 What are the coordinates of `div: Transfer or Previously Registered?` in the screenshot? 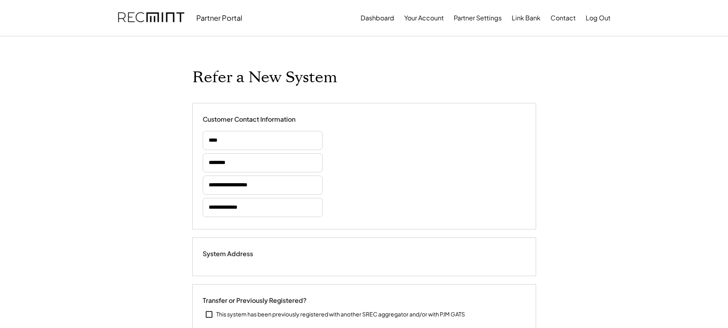 It's located at (255, 301).